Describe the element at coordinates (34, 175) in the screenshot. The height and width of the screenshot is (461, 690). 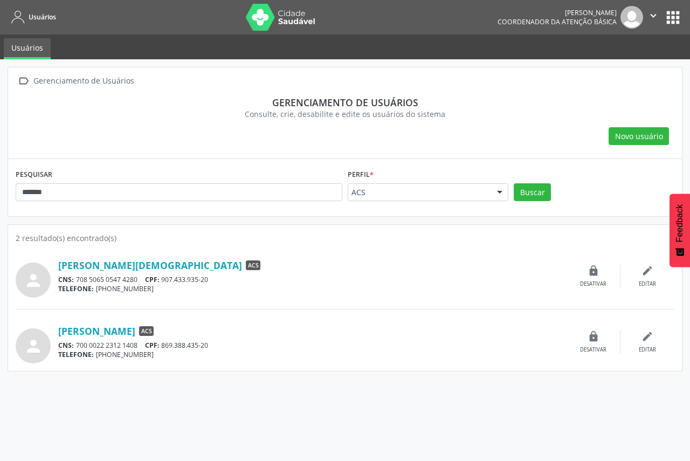
I see `label: PESQUISAR` at that location.